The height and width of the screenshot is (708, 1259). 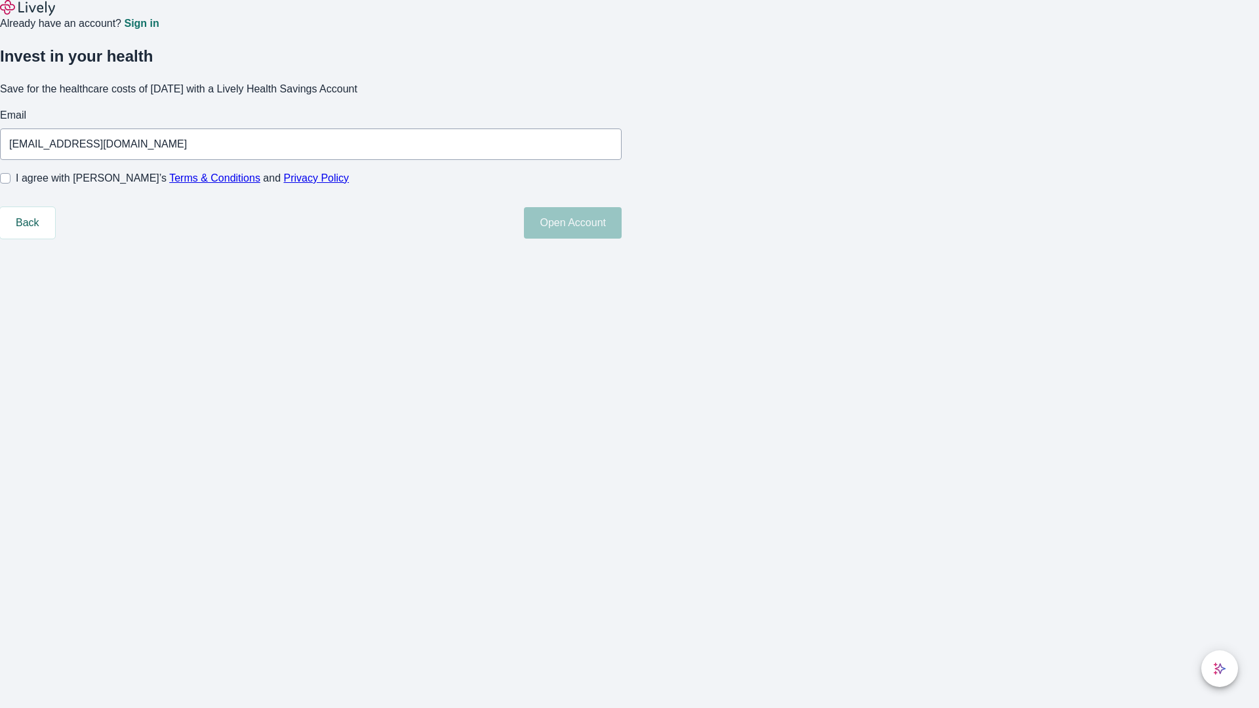 I want to click on svg: Lively AI Assistant, so click(x=1219, y=669).